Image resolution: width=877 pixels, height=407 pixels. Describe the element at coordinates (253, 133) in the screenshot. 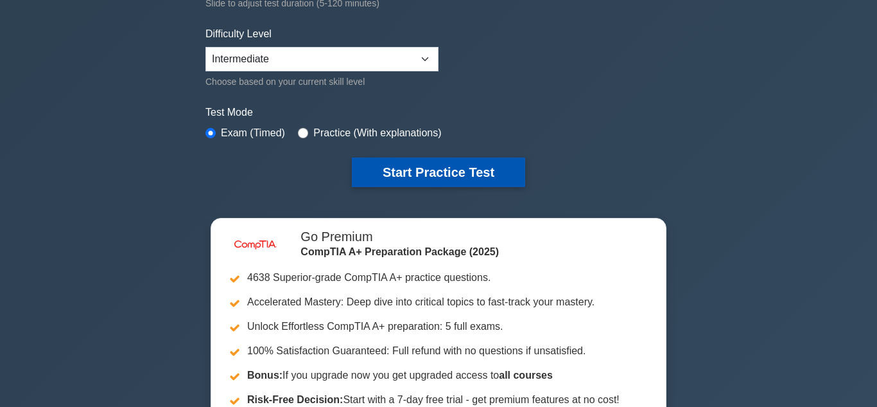

I see `label: Exam (Timed)` at that location.